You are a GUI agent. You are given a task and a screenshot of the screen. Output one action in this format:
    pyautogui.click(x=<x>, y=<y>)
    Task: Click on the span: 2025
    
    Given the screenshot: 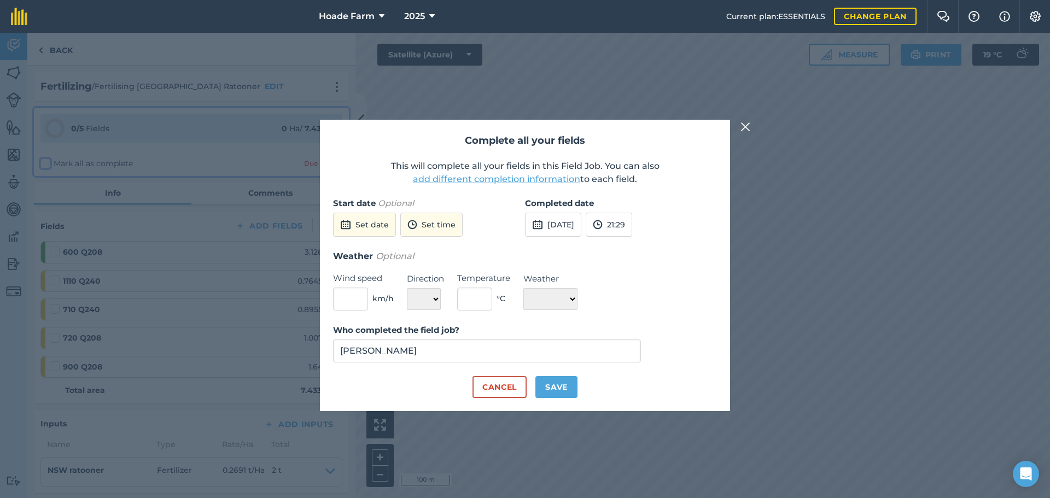 What is the action you would take?
    pyautogui.click(x=415, y=16)
    